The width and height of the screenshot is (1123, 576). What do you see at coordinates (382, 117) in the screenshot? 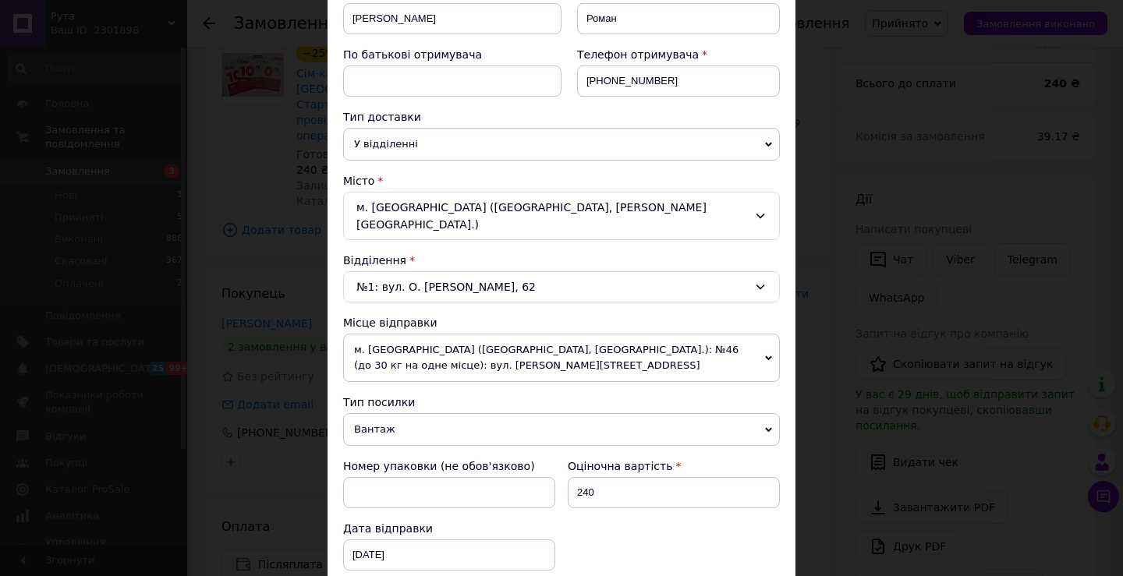
I see `span: Тип доставки` at bounding box center [382, 117].